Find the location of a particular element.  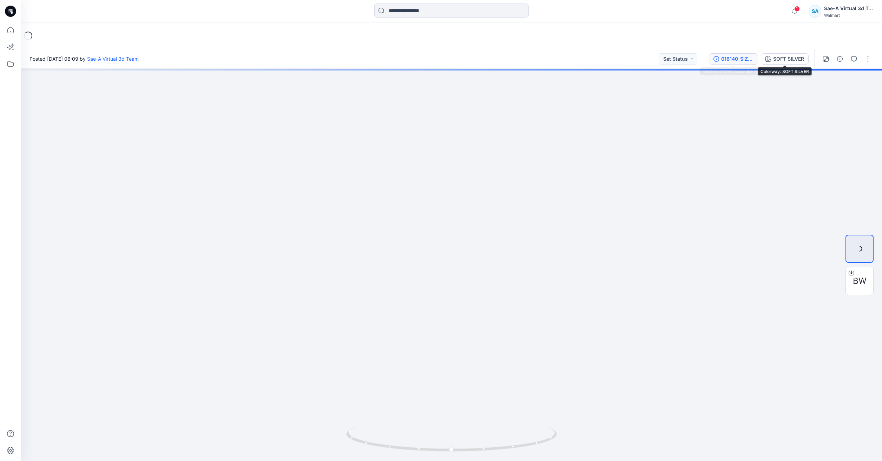

button: SOFT SILVER is located at coordinates (785, 59).